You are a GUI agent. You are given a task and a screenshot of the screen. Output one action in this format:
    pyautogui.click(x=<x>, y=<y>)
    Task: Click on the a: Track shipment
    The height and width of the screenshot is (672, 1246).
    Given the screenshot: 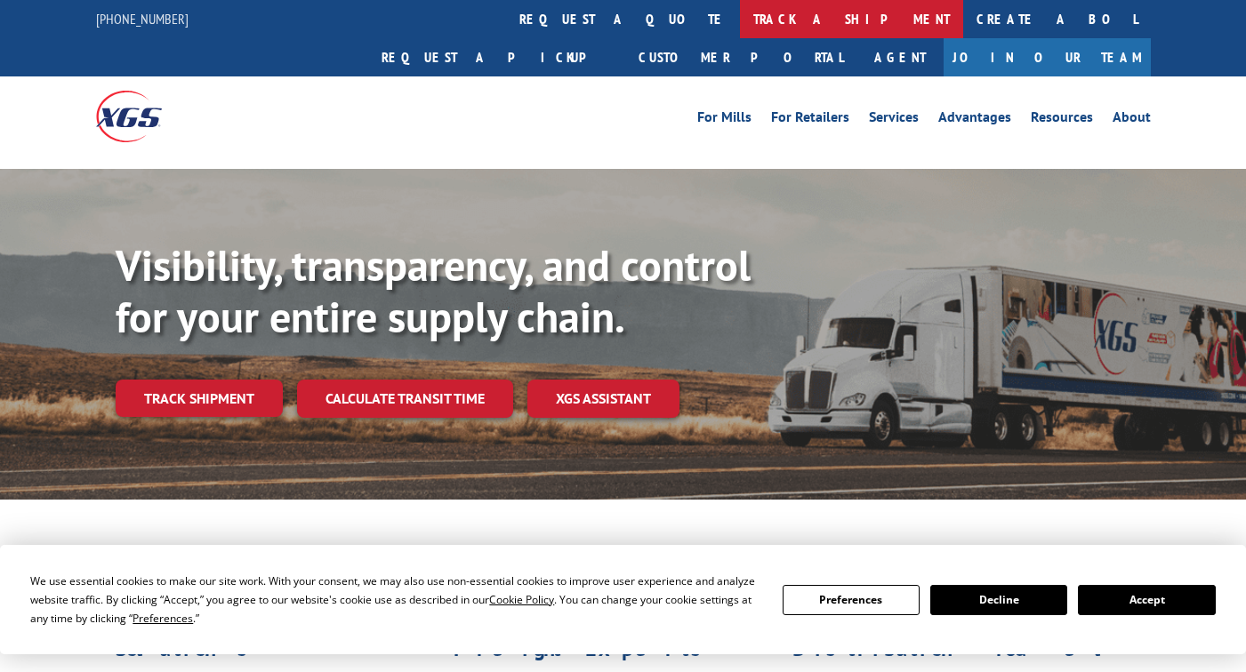 What is the action you would take?
    pyautogui.click(x=199, y=398)
    